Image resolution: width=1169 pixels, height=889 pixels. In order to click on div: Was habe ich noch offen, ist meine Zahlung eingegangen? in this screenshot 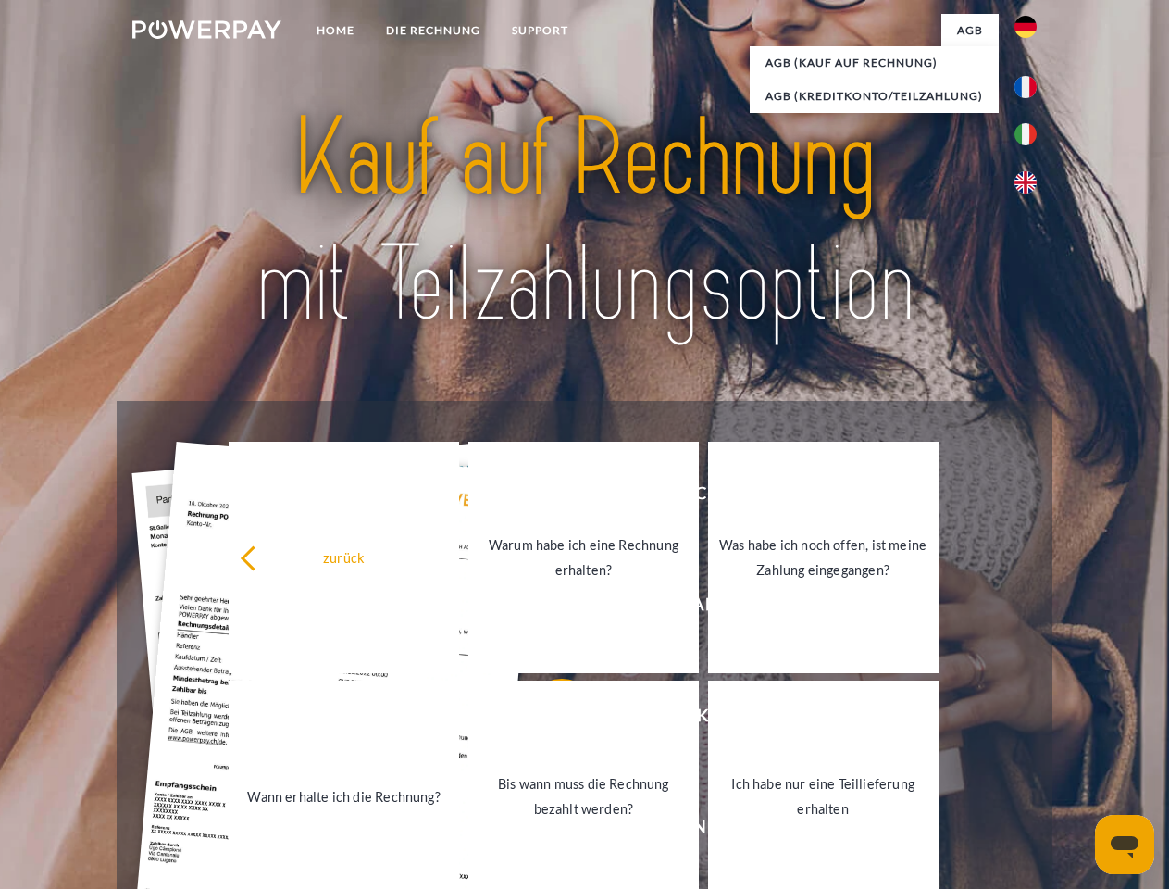, I will do `click(823, 557)`.